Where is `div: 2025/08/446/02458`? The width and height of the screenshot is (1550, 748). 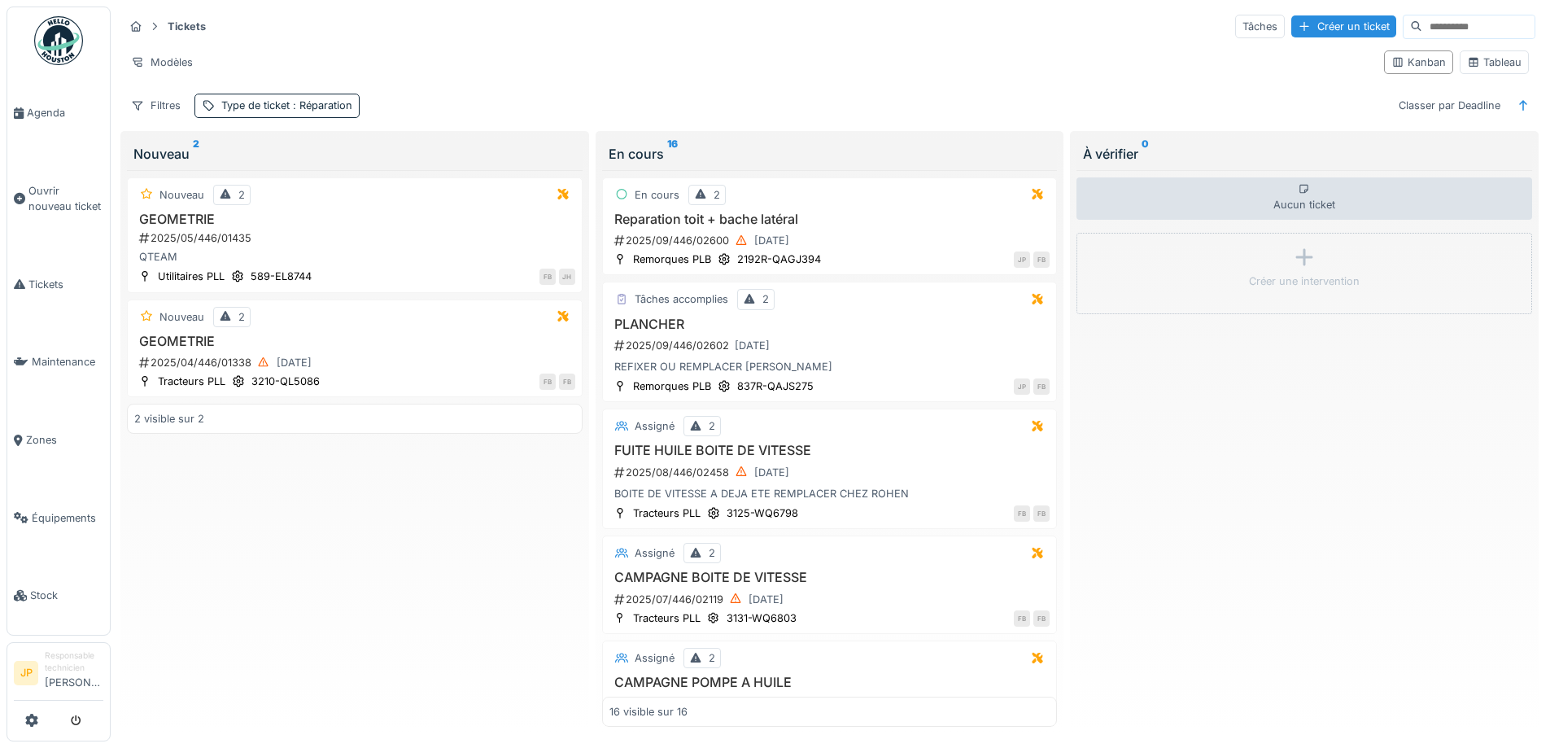
div: 2025/08/446/02458 is located at coordinates (831, 472).